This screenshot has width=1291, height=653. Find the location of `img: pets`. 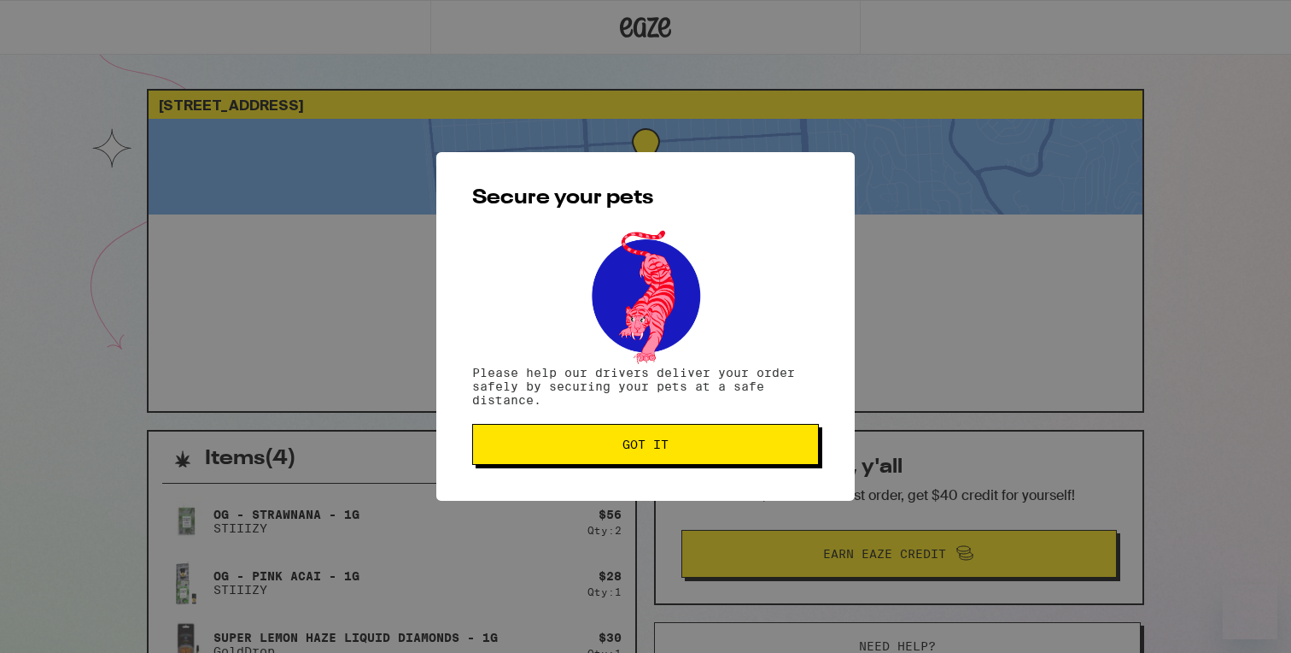

img: pets is located at coordinates (646, 296).